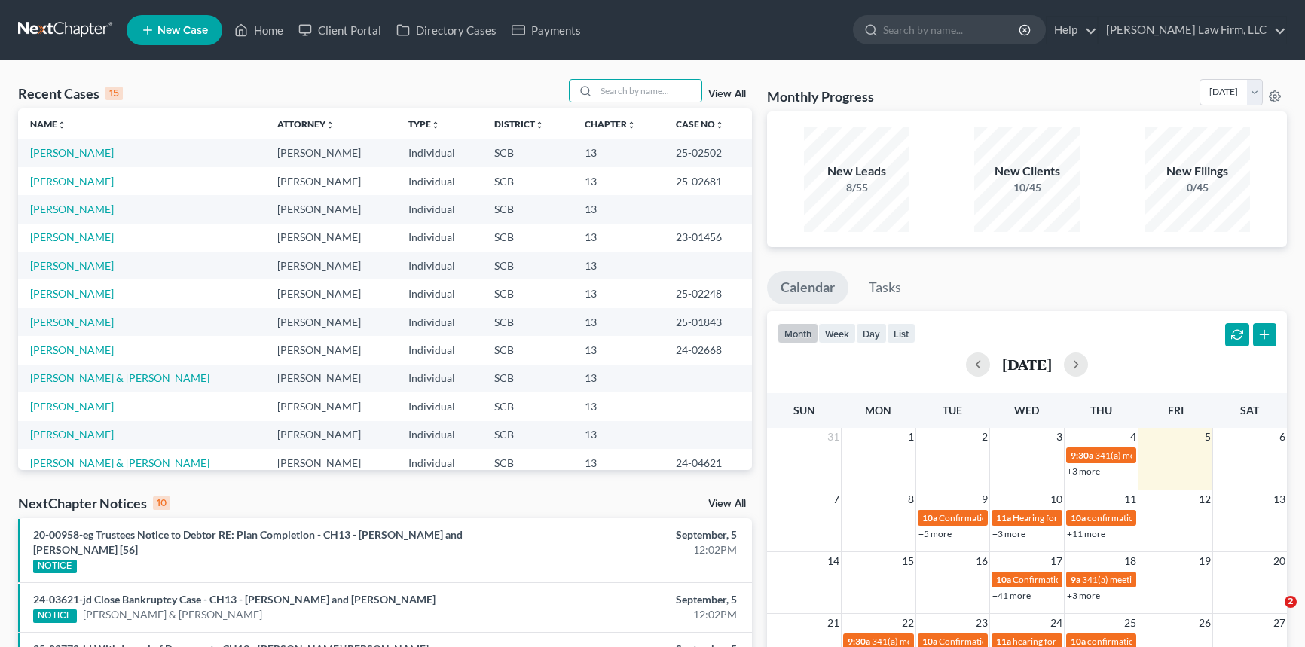 This screenshot has width=1305, height=647. I want to click on a: +41 more, so click(1011, 595).